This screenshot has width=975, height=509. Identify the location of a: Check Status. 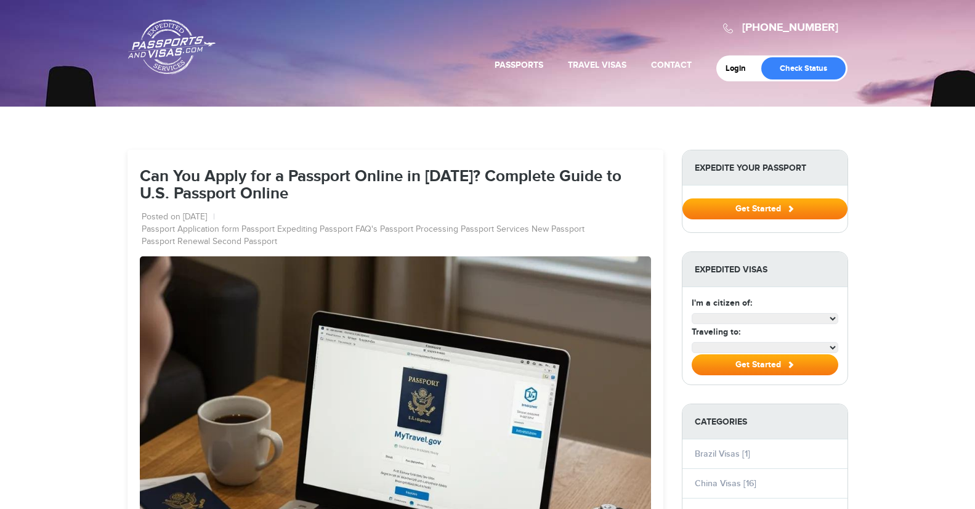
(803, 68).